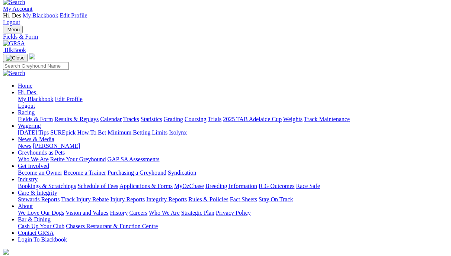 The image size is (451, 256). I want to click on a: SUREpick, so click(63, 132).